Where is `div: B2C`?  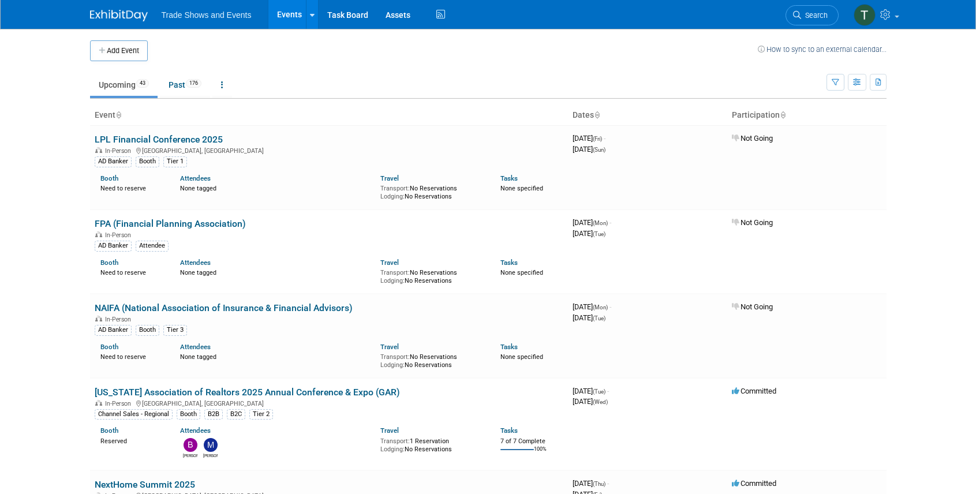
div: B2C is located at coordinates (236, 414).